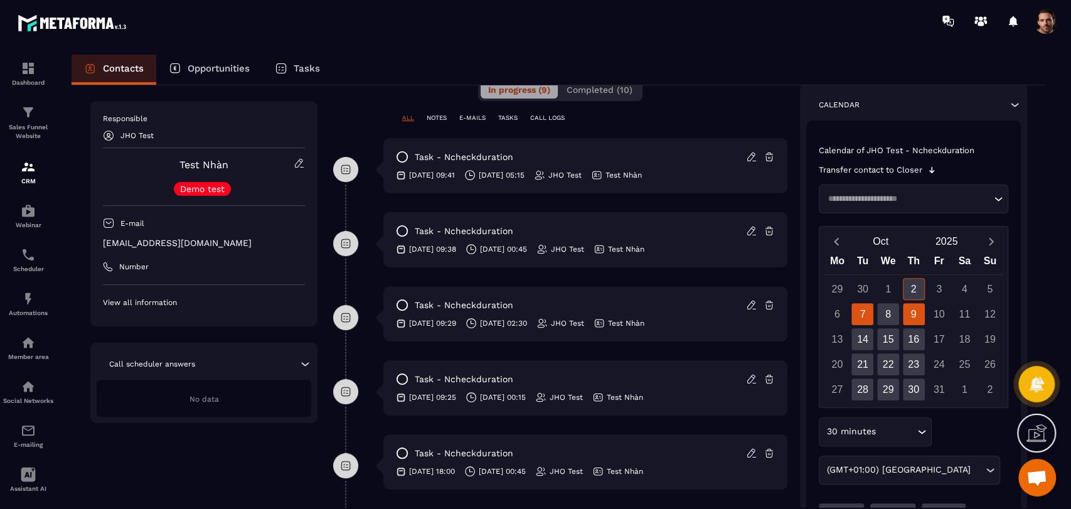 The image size is (1071, 509). Describe the element at coordinates (964, 263) in the screenshot. I see `div: Sa` at that location.